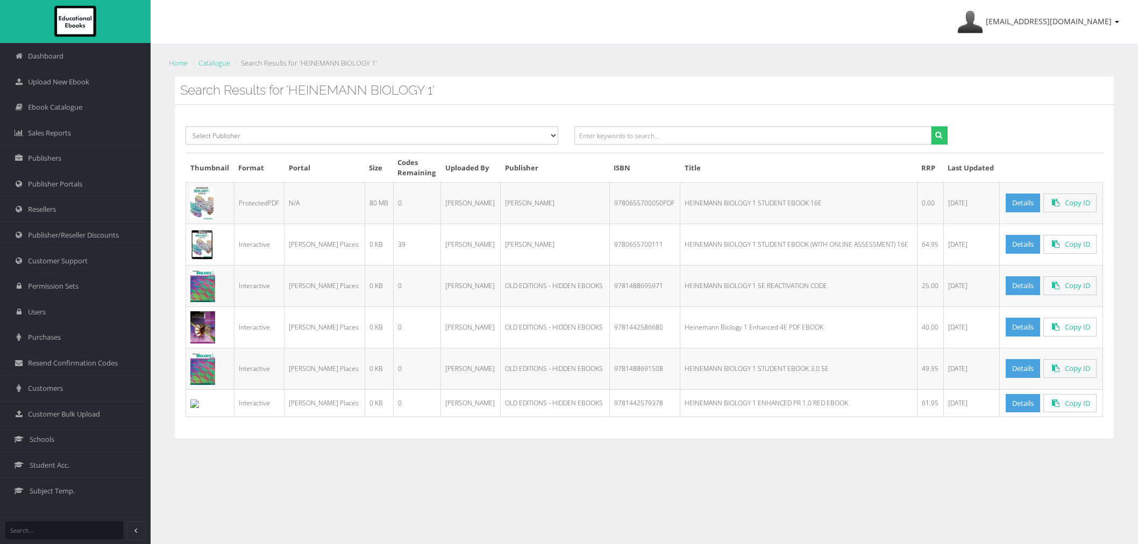  What do you see at coordinates (58, 261) in the screenshot?
I see `span: Customer Support` at bounding box center [58, 261].